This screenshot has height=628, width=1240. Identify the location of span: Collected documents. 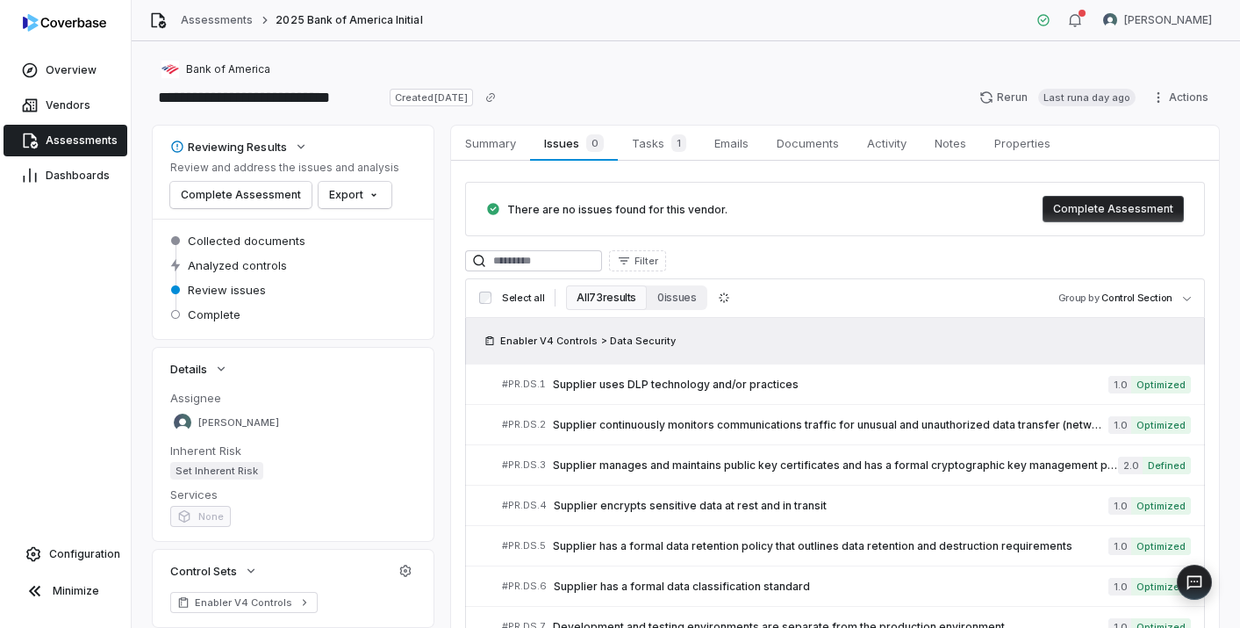
(247, 241).